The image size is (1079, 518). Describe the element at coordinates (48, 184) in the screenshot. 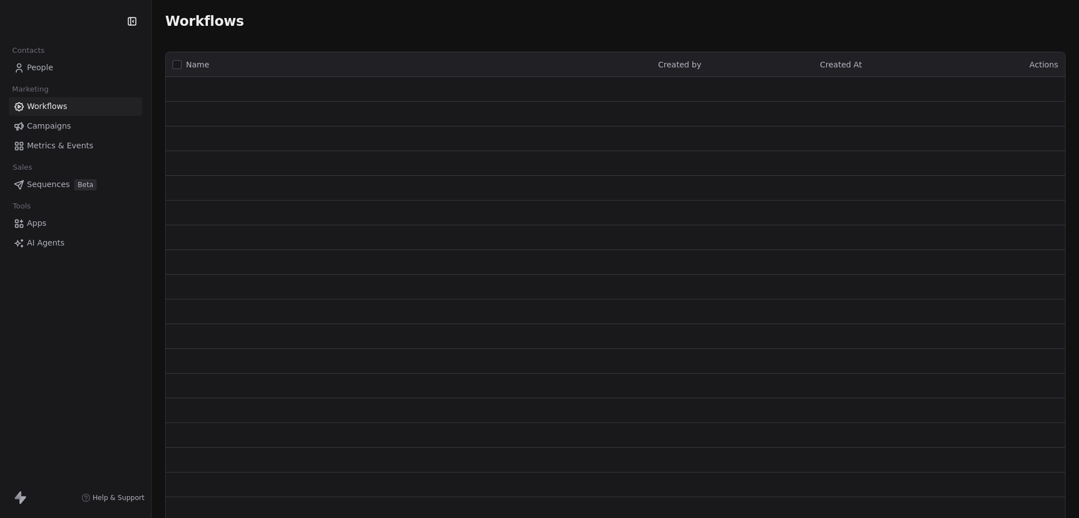

I see `span: Sequences` at that location.